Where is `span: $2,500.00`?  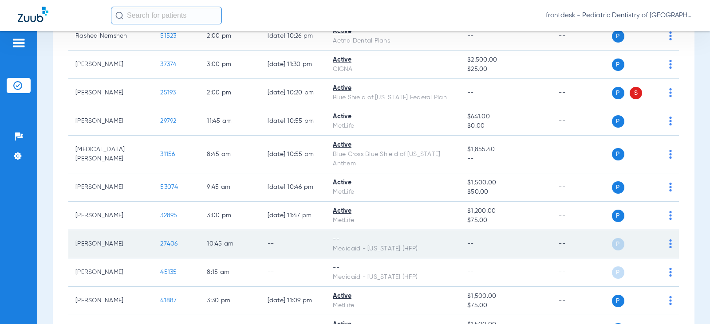
span: $2,500.00 is located at coordinates (506, 60).